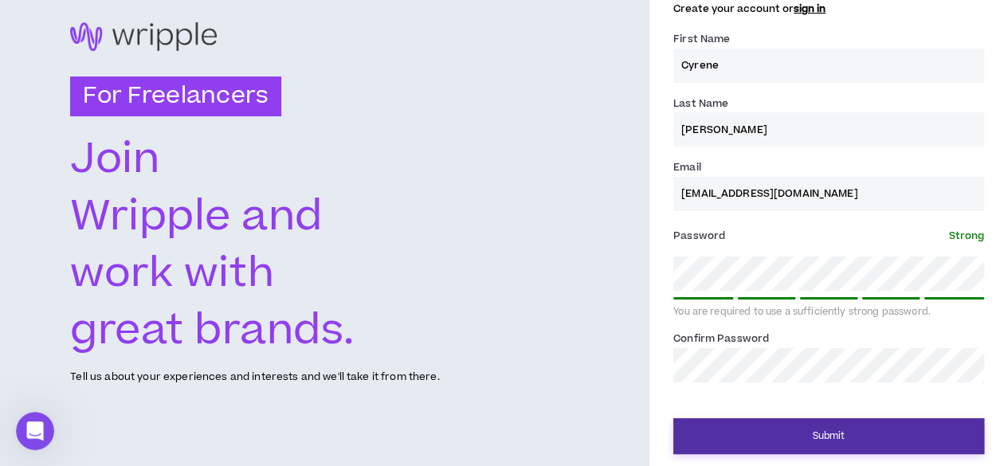  I want to click on label: Email, so click(687, 167).